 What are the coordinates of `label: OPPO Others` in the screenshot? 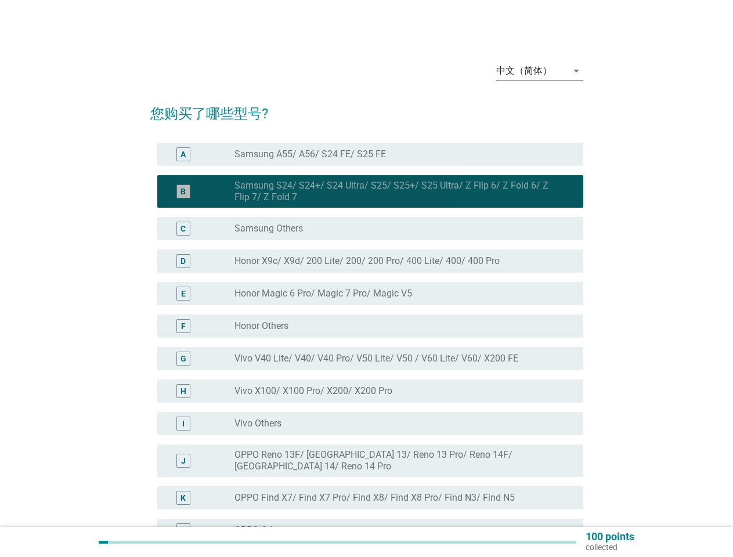 It's located at (261, 530).